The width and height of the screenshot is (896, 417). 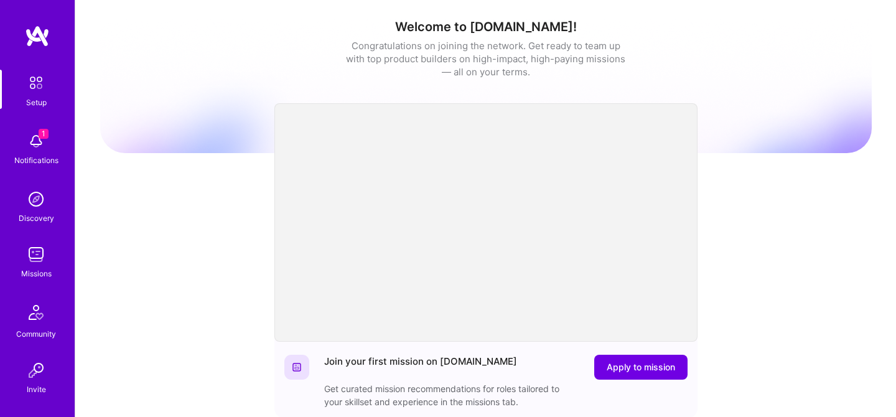 I want to click on img: Website, so click(x=297, y=367).